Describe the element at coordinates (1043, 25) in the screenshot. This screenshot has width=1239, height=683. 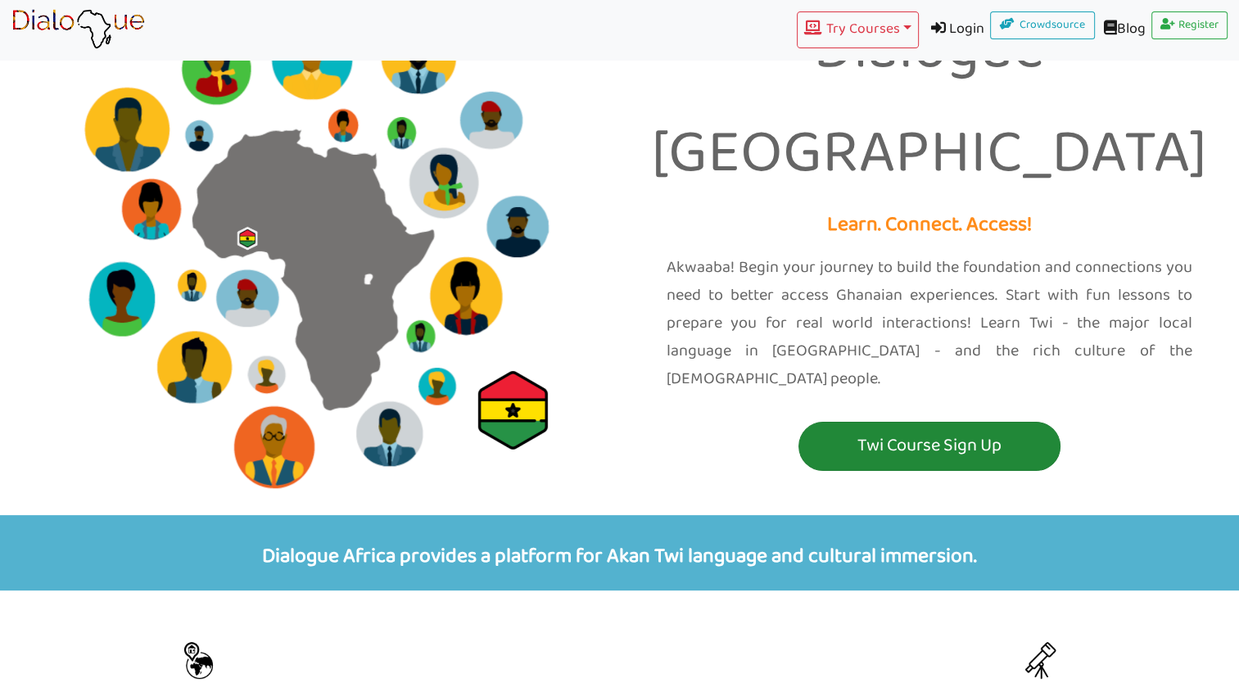
I see `a: Crowdsource` at that location.